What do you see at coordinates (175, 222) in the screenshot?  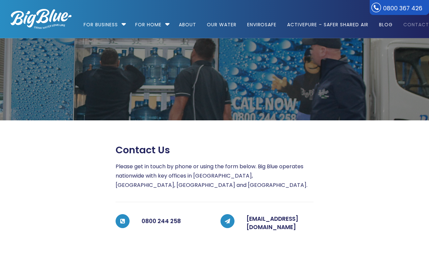 I see `h5: 0800 244 258` at bounding box center [175, 222].